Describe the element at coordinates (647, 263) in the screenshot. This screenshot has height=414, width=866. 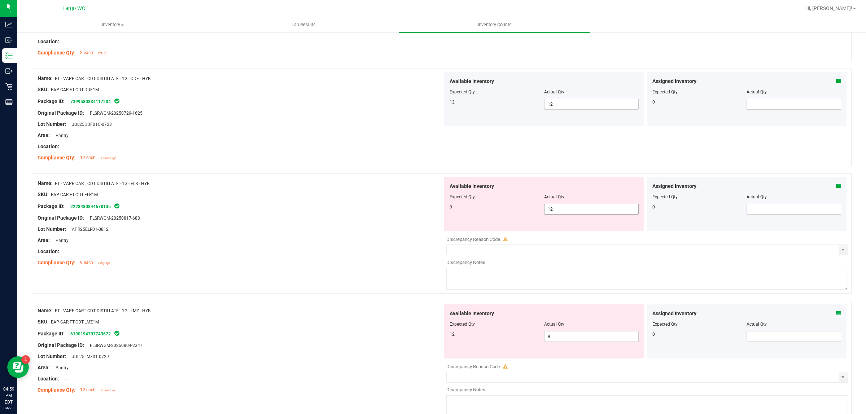
I see `div: Discrepancy Notes` at that location.